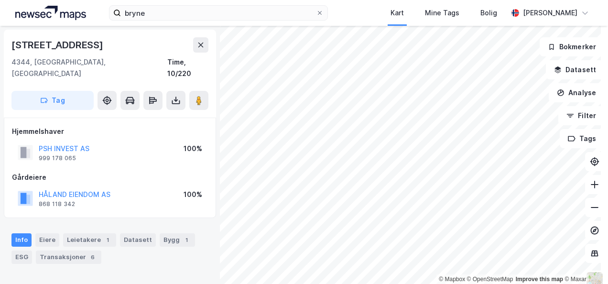 The image size is (608, 284). Describe the element at coordinates (89, 240) in the screenshot. I see `div: Leietakere` at that location.